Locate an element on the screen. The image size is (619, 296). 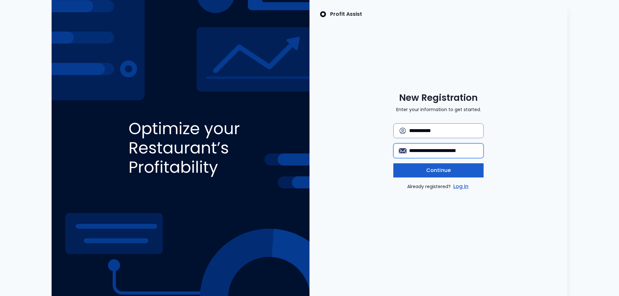
p: Profit Assist is located at coordinates (346, 14).